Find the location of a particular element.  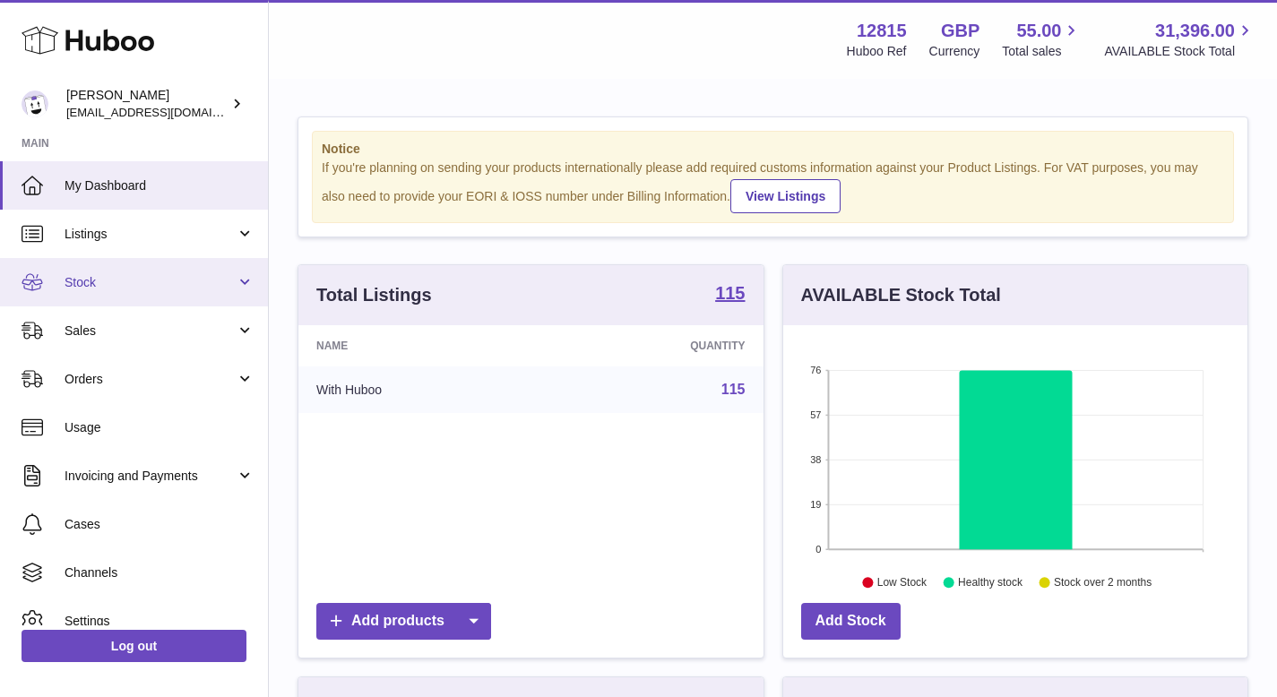

text: 38 is located at coordinates (815, 460).